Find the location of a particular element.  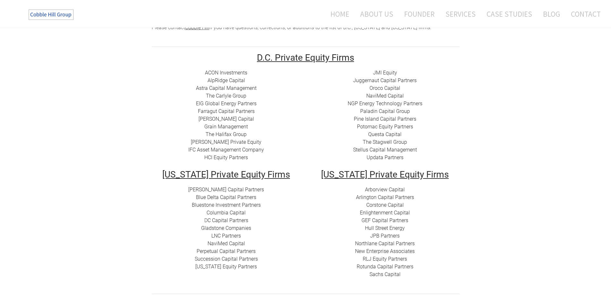

a: ​RLJ Equity Partners is located at coordinates (385, 258).